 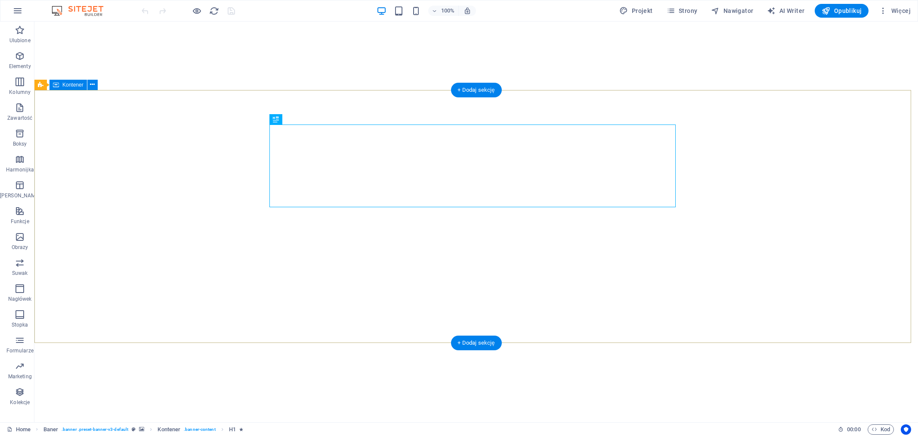 What do you see at coordinates (20, 273) in the screenshot?
I see `p: Suwak` at bounding box center [20, 273].